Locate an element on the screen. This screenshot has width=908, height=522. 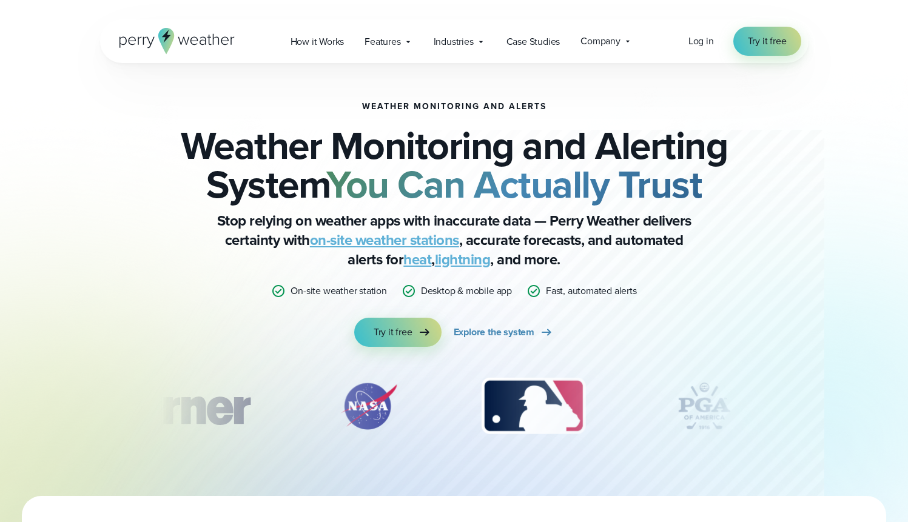
span: Log in is located at coordinates (701, 41).